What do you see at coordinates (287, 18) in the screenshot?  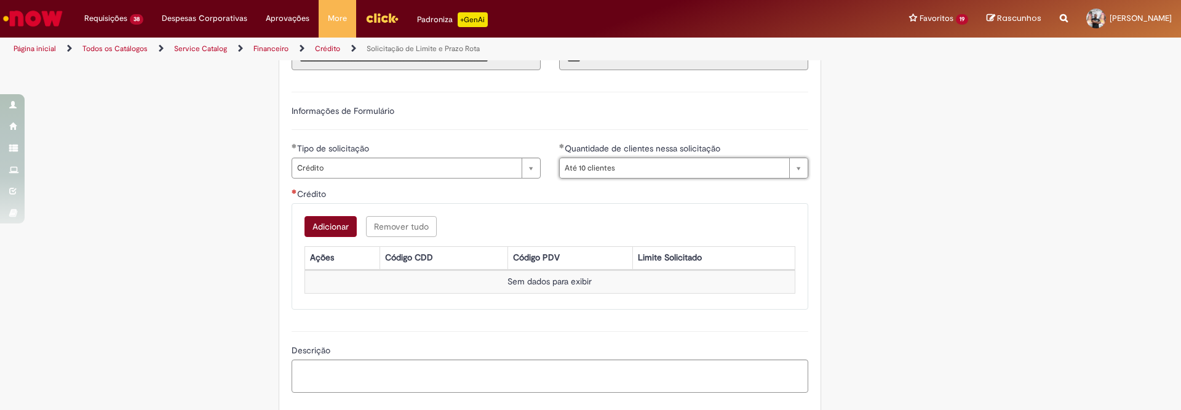 I see `span: Aprovações` at bounding box center [287, 18].